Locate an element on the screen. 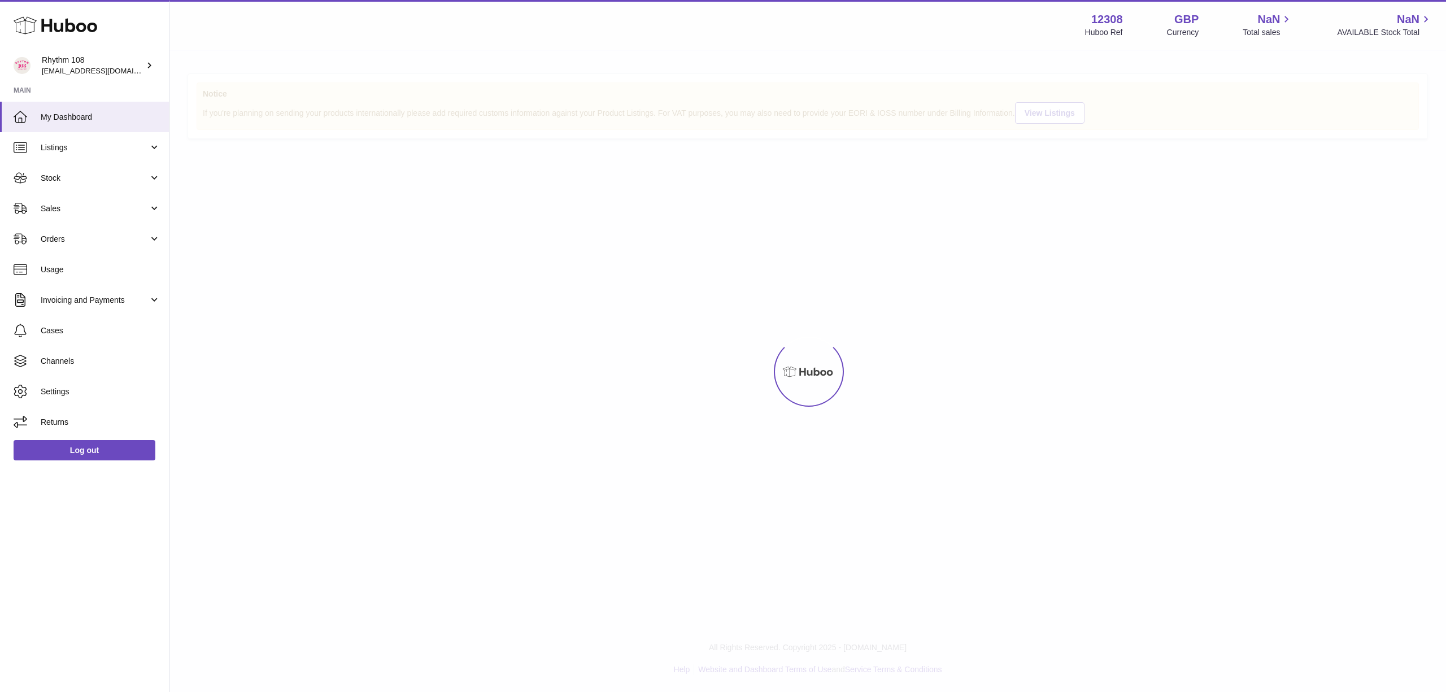  div: Currency is located at coordinates (1183, 32).